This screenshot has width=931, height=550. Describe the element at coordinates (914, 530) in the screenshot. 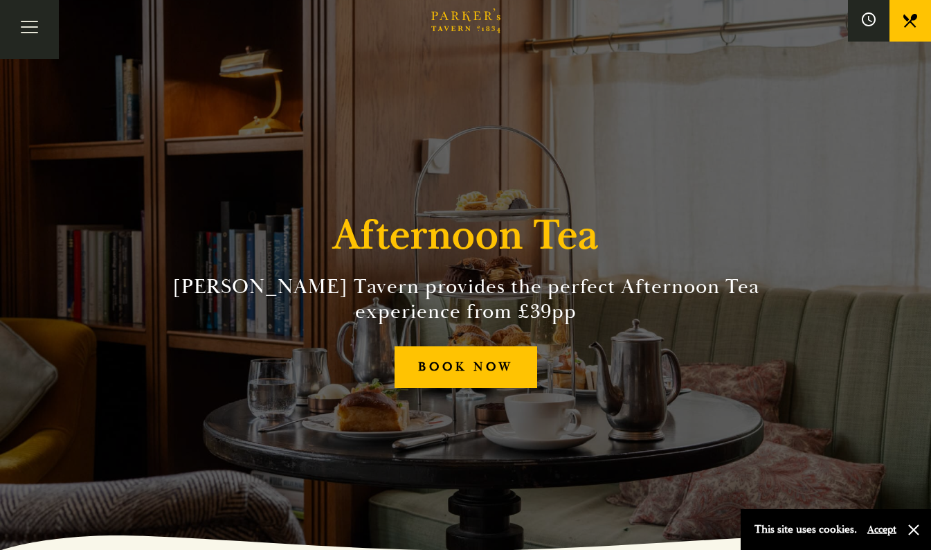

I see `button: Close and accept` at that location.